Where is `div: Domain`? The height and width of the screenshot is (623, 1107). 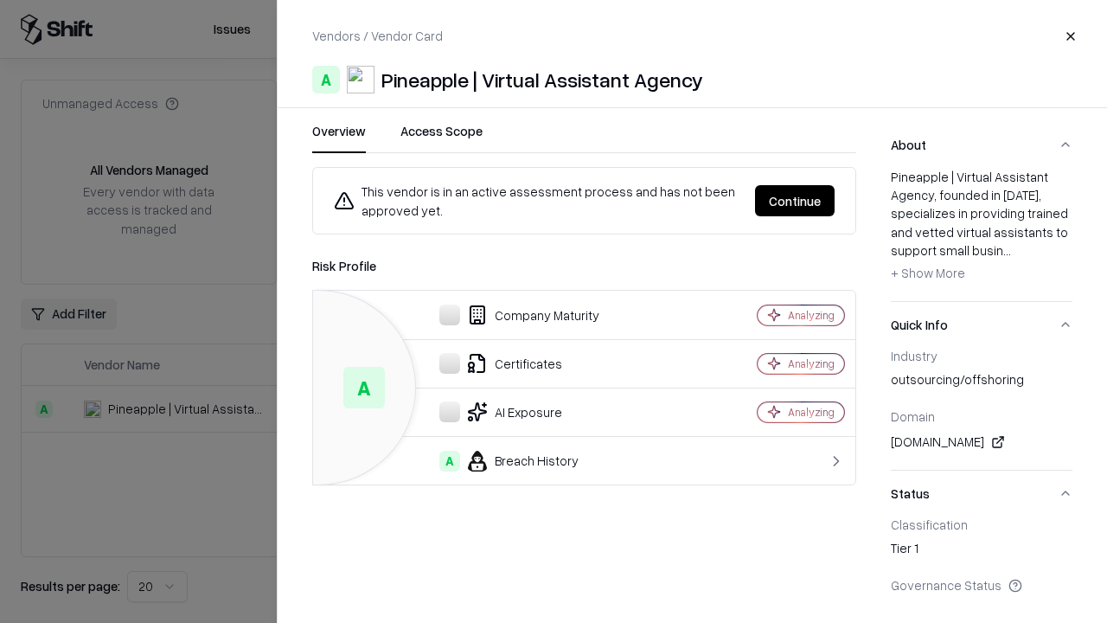
div: Domain is located at coordinates (982, 416).